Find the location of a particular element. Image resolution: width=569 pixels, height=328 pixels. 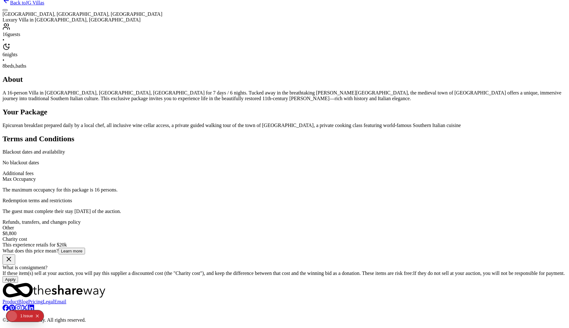

a: Blog is located at coordinates (23, 301).